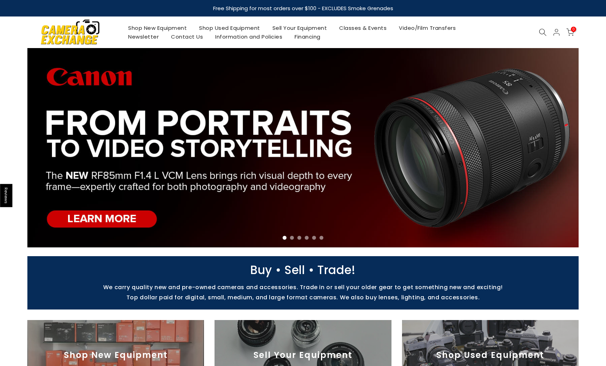 Image resolution: width=606 pixels, height=366 pixels. Describe the element at coordinates (303, 8) in the screenshot. I see `strong: Free Shipping for most orders over $100 - EXCLUDES Smoke Grenades` at that location.